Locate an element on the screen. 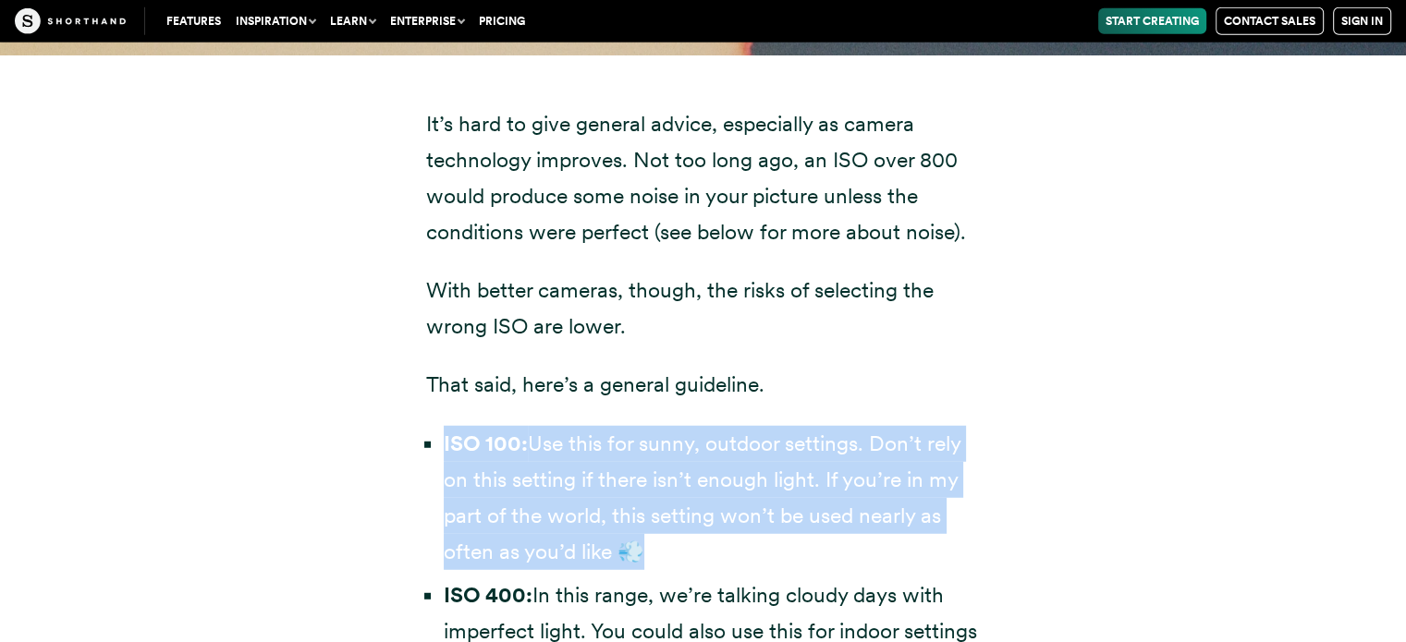 The width and height of the screenshot is (1406, 642). button: Inspiration is located at coordinates (275, 21).